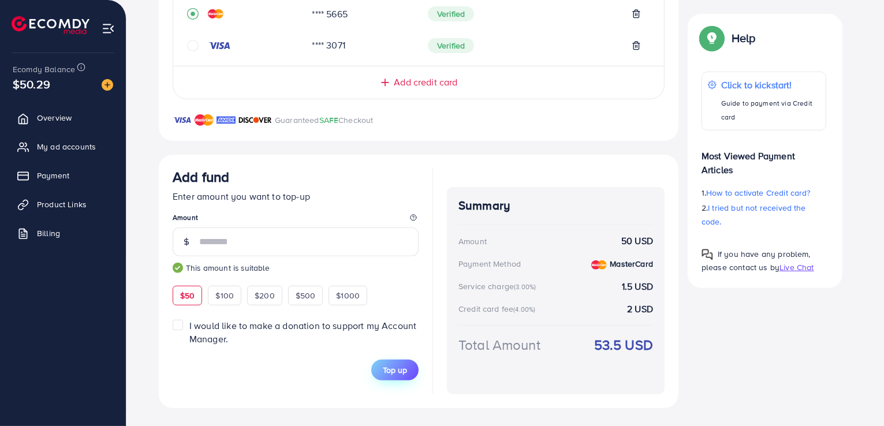  I want to click on a: Billing, so click(63, 233).